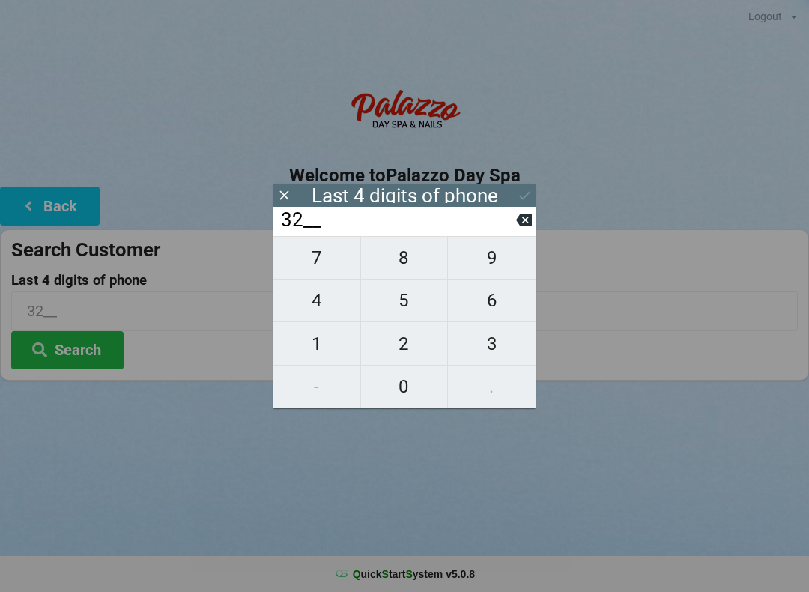  I want to click on button: 3, so click(491, 343).